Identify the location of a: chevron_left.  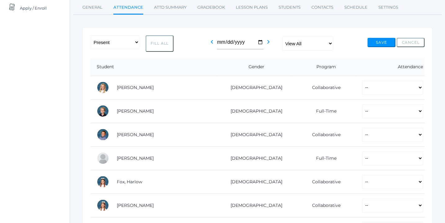
(212, 44).